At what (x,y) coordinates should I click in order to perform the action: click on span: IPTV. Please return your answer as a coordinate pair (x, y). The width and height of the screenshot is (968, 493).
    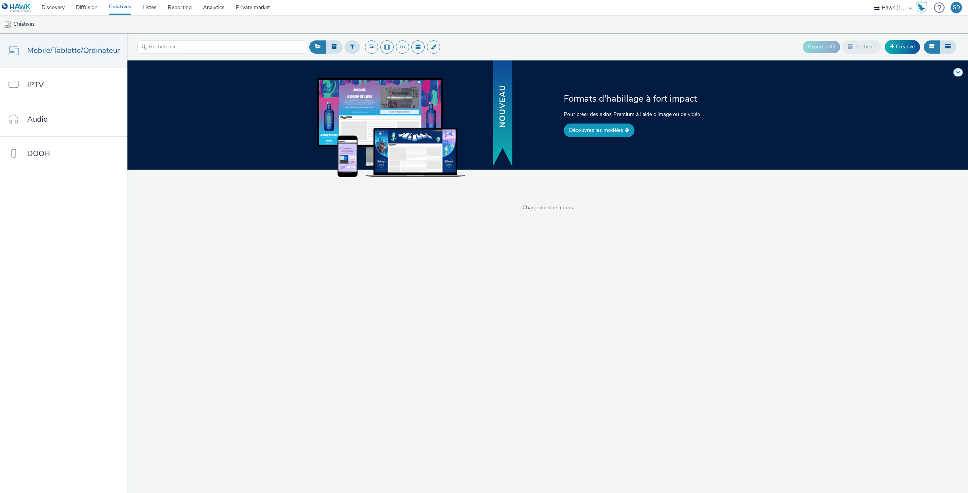
    Looking at the image, I should click on (36, 85).